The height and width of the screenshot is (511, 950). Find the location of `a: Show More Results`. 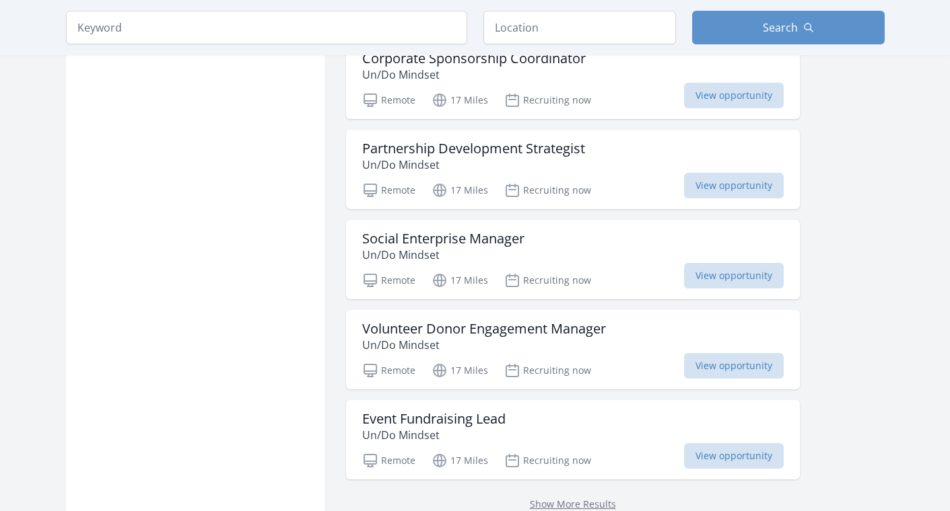

a: Show More Results is located at coordinates (573, 504).